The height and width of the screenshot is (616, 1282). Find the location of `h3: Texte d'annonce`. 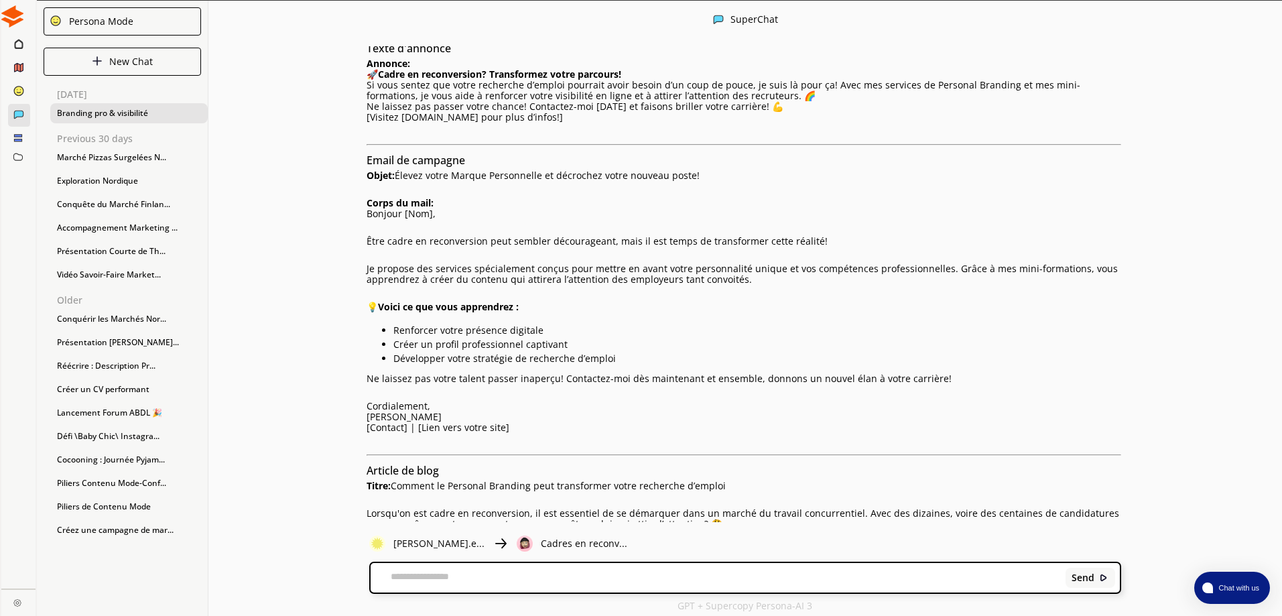

h3: Texte d'annonce is located at coordinates (743, 48).